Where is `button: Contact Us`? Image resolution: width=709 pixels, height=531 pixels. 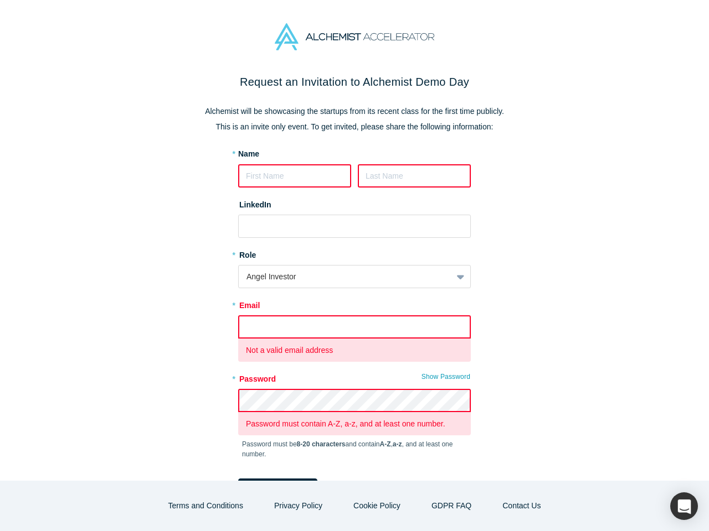
button: Contact Us is located at coordinates (521, 506).